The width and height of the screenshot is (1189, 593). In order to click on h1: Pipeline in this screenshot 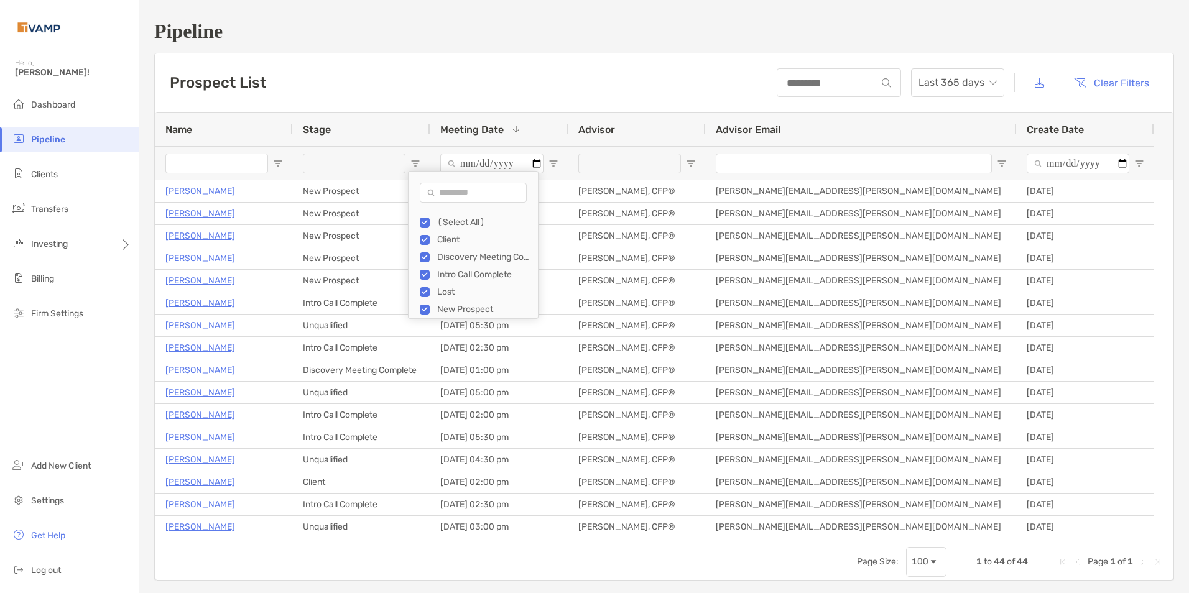, I will do `click(664, 31)`.